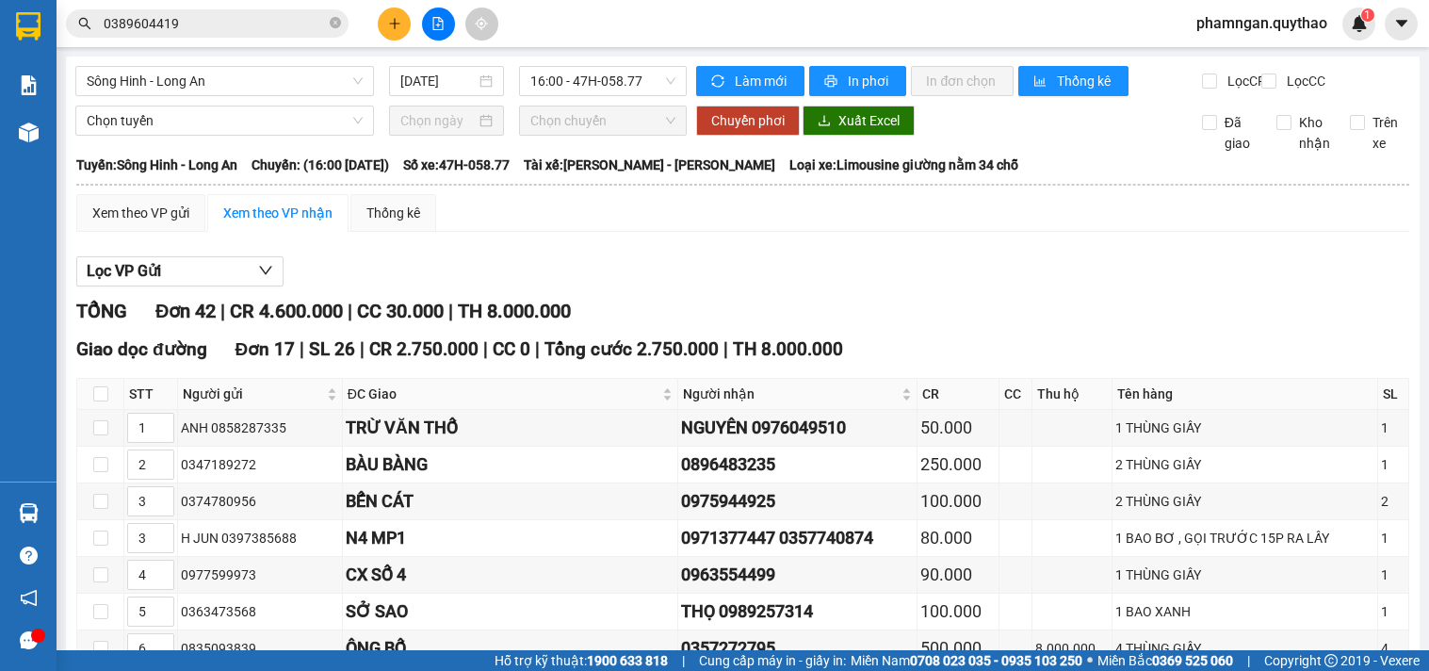  Describe the element at coordinates (394, 24) in the screenshot. I see `button: plus` at that location.